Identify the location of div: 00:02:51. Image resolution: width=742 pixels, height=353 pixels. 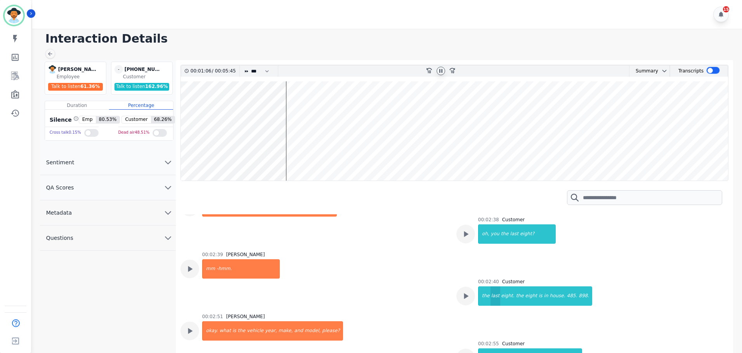
(213, 317).